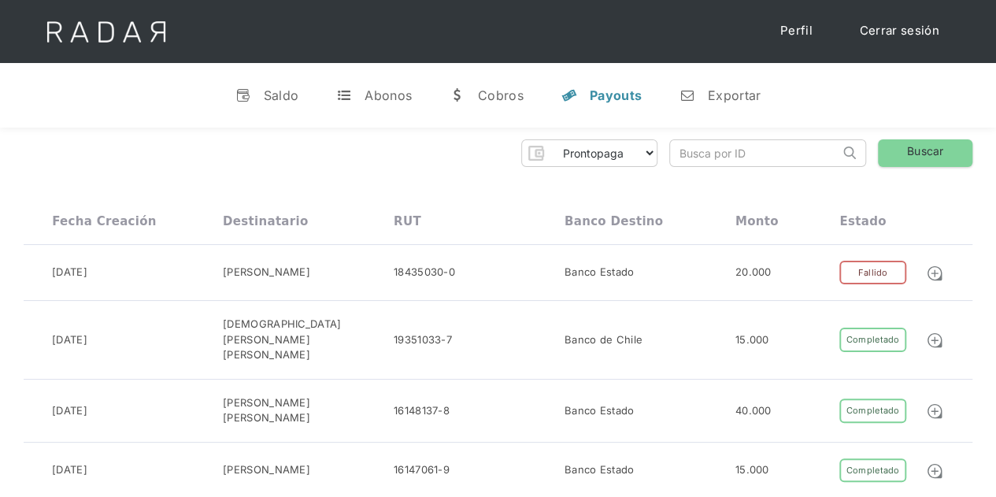 The height and width of the screenshot is (497, 996). What do you see at coordinates (613, 221) in the screenshot?
I see `div: Banco destino` at bounding box center [613, 221].